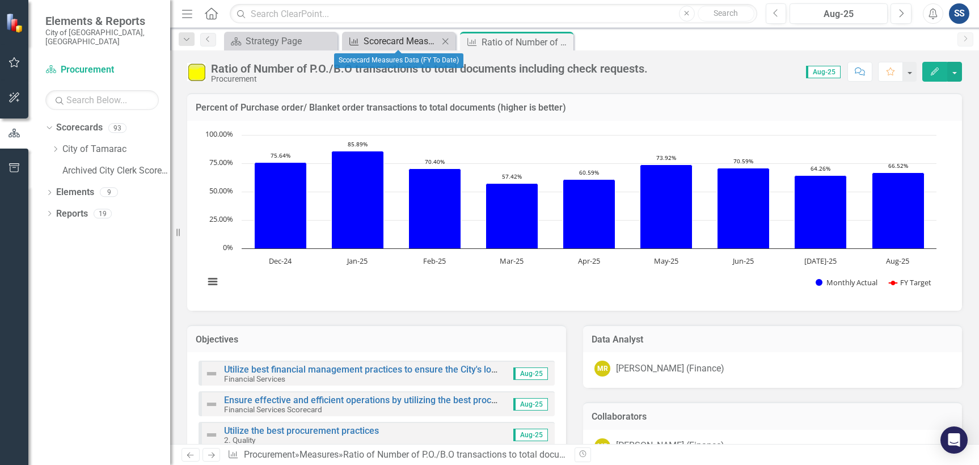 The image size is (979, 465). What do you see at coordinates (487, 369) in the screenshot?
I see `a: Utilize best financial management practices to ensure the City's long-term financial security and...` at bounding box center [487, 369].